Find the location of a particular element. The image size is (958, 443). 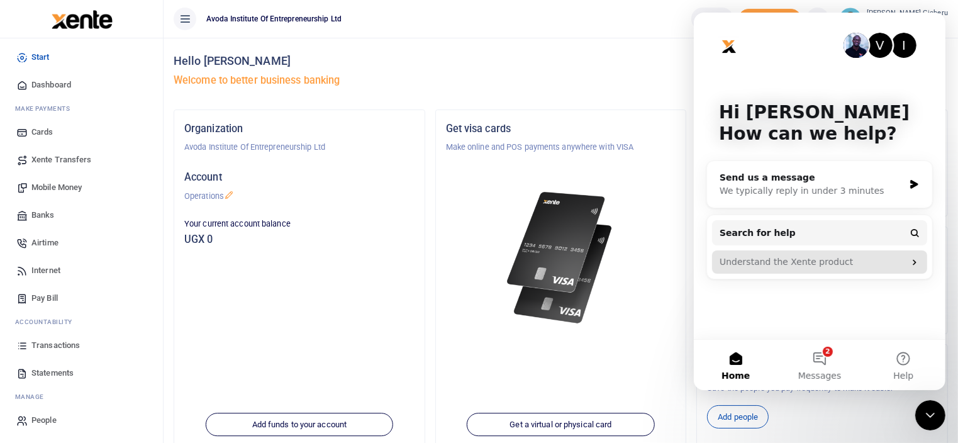

a: Dashboard is located at coordinates (81, 85).